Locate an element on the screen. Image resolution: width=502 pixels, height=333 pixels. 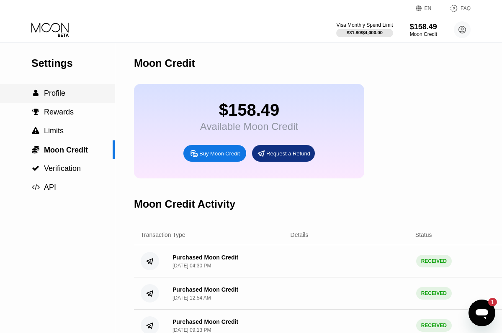
div: $31.80 / $4,000.00 is located at coordinates (364, 33).